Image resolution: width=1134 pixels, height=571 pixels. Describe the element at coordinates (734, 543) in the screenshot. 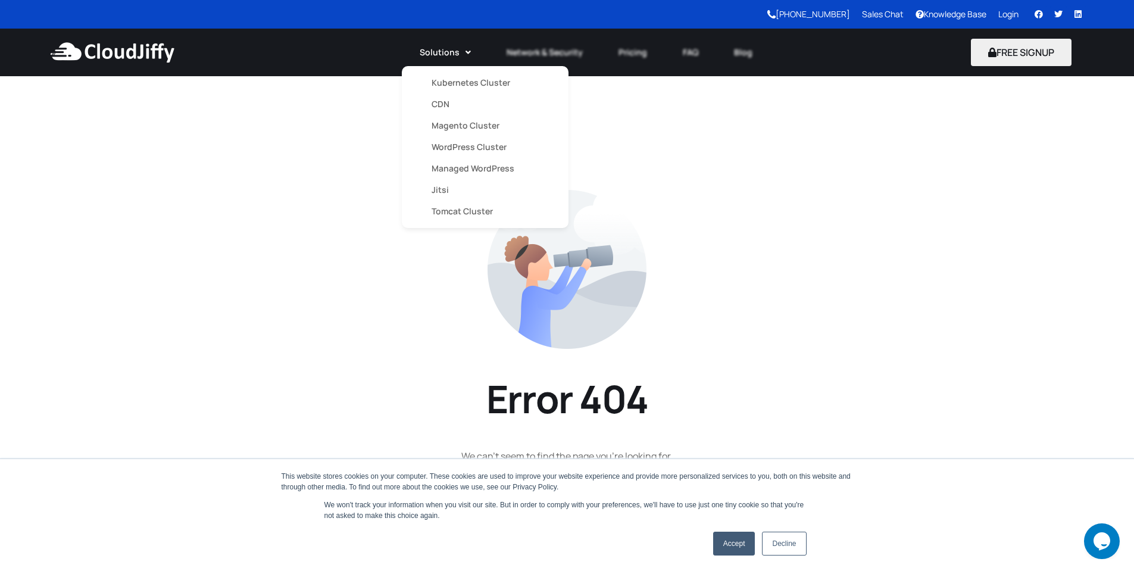

I see `a: Accept` at that location.